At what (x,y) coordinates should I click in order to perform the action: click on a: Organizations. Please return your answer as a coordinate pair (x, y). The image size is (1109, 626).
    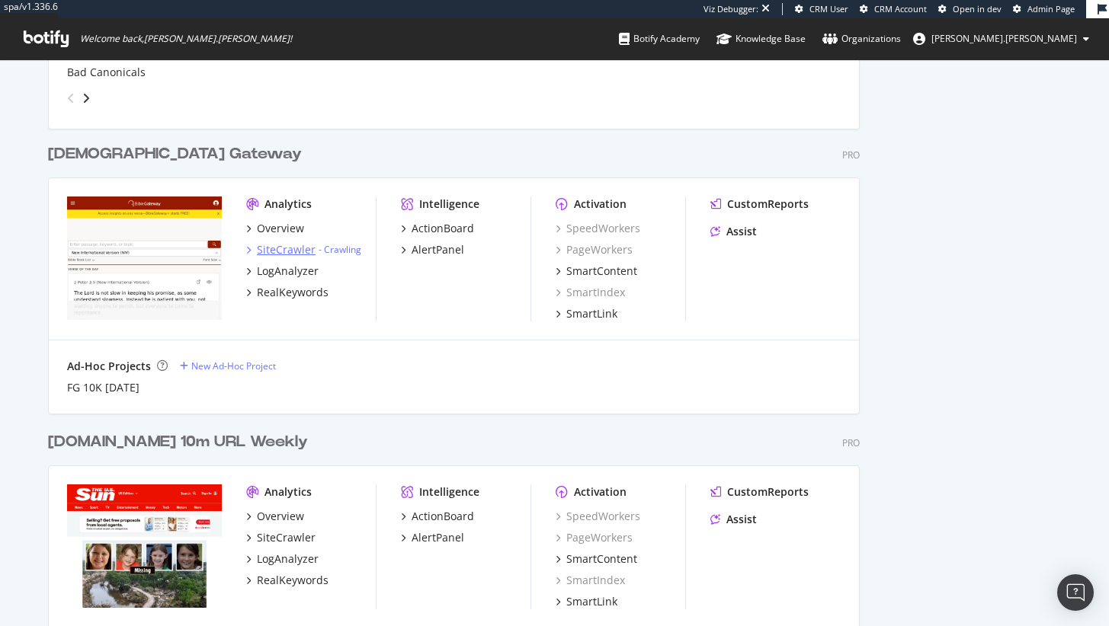
    Looking at the image, I should click on (861, 39).